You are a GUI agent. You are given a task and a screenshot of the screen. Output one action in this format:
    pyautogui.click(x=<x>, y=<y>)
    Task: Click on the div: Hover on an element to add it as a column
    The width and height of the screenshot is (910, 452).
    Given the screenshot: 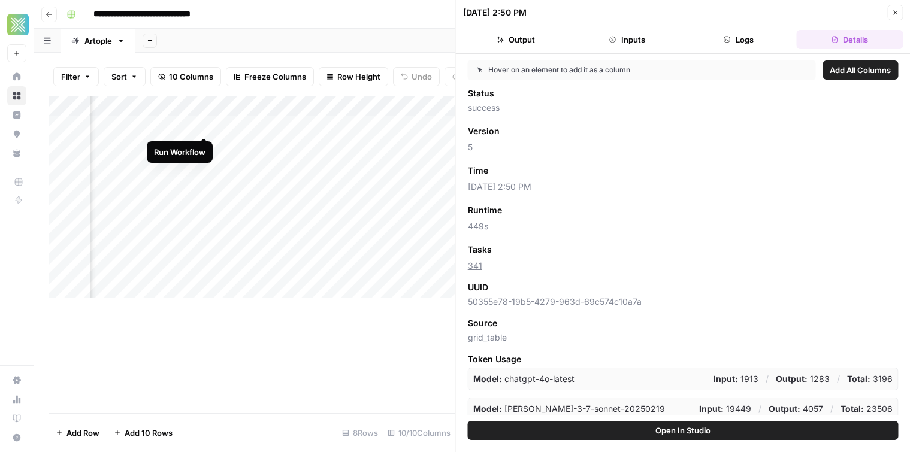 What is the action you would take?
    pyautogui.click(x=598, y=70)
    